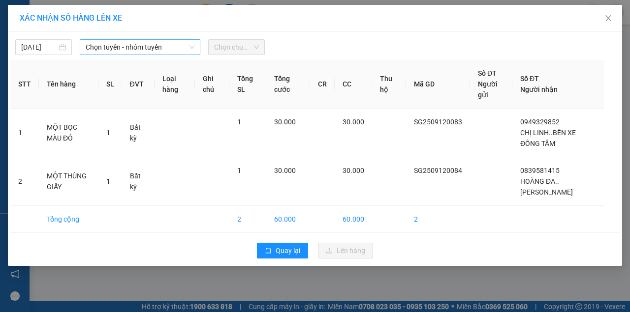 The height and width of the screenshot is (312, 630). What do you see at coordinates (282, 251) in the screenshot?
I see `button: rollbackQuay lại` at bounding box center [282, 251].